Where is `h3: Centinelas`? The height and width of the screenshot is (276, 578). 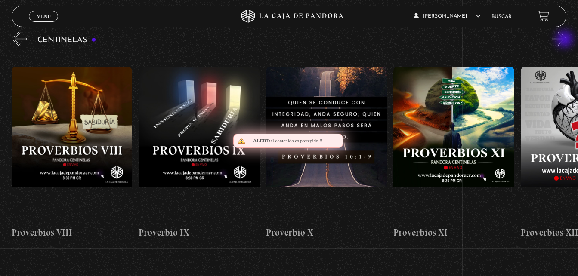 h3: Centinelas is located at coordinates (67, 40).